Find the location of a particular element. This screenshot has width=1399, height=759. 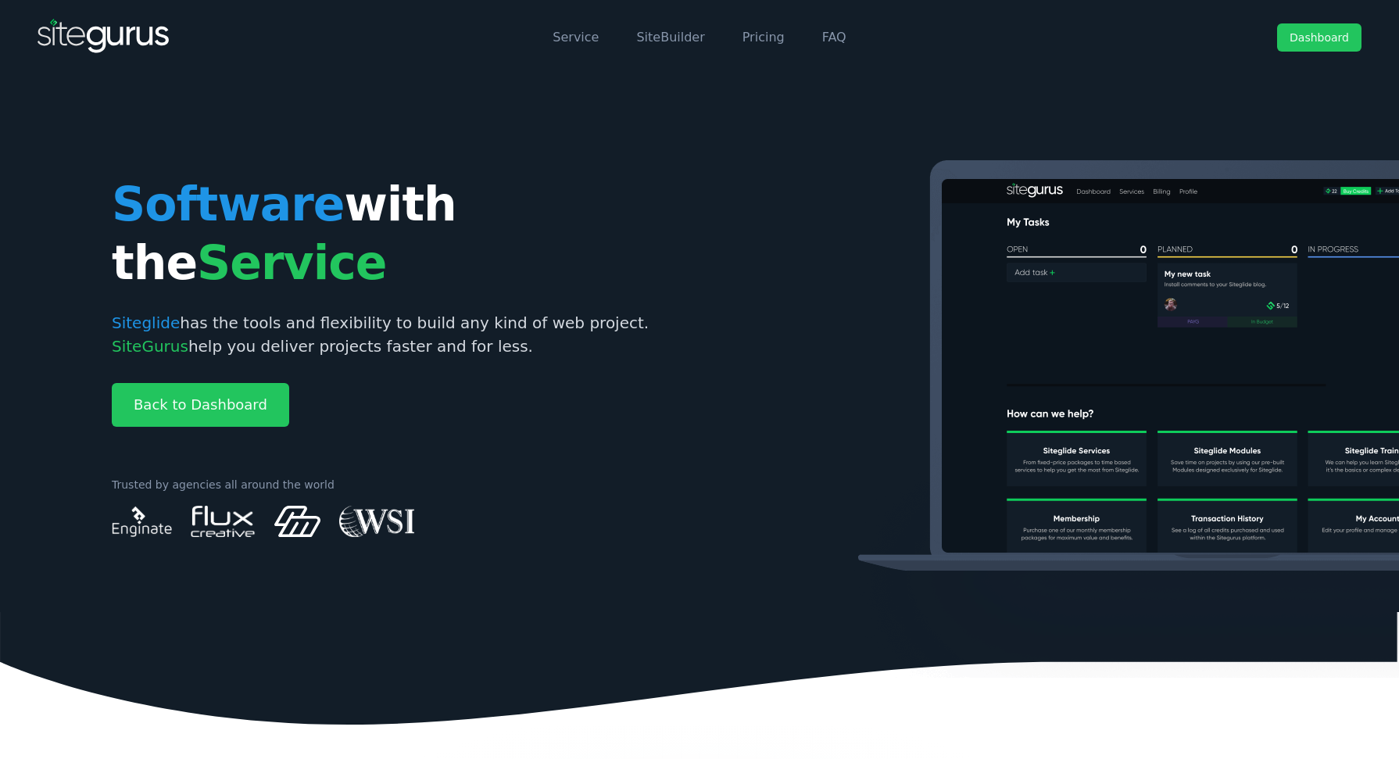

span: SiteGurus is located at coordinates (150, 346).